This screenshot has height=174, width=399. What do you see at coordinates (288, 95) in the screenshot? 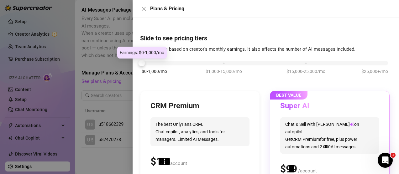
I see `span: BEST VALUE` at bounding box center [288, 95].